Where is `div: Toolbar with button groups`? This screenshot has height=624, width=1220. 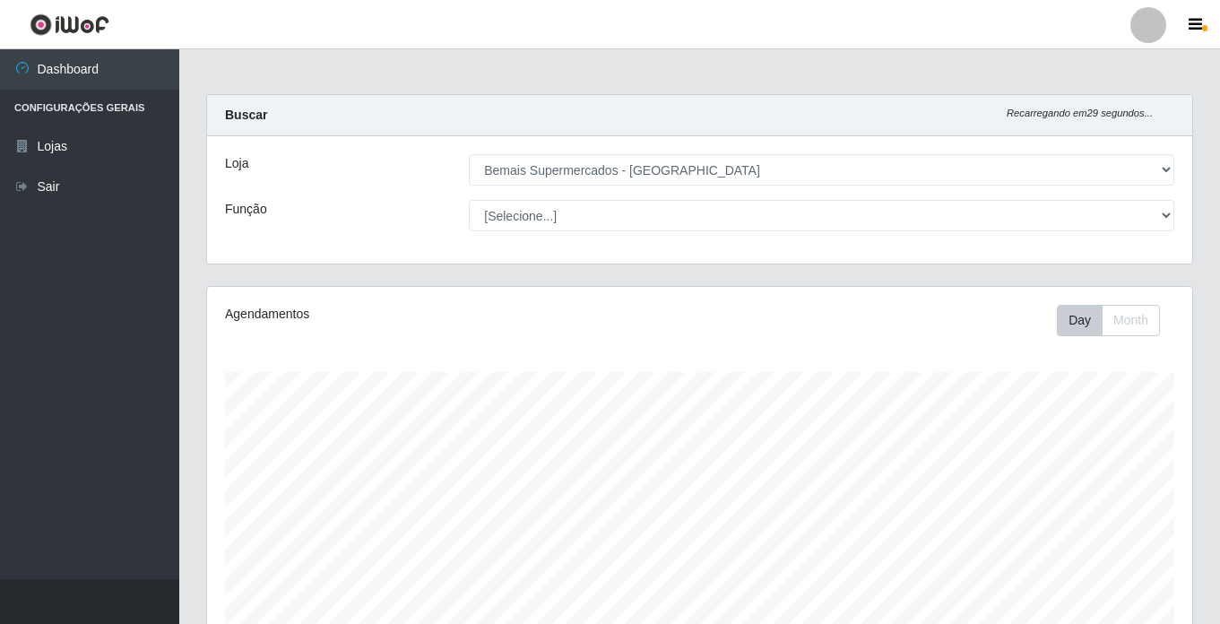 div: Toolbar with button groups is located at coordinates (1115, 320).